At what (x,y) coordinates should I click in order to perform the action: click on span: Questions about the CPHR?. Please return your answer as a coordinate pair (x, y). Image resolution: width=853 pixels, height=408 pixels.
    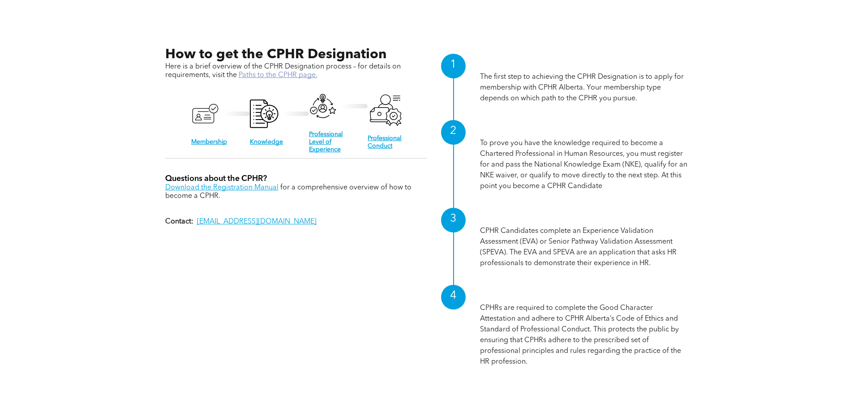
    Looking at the image, I should click on (216, 179).